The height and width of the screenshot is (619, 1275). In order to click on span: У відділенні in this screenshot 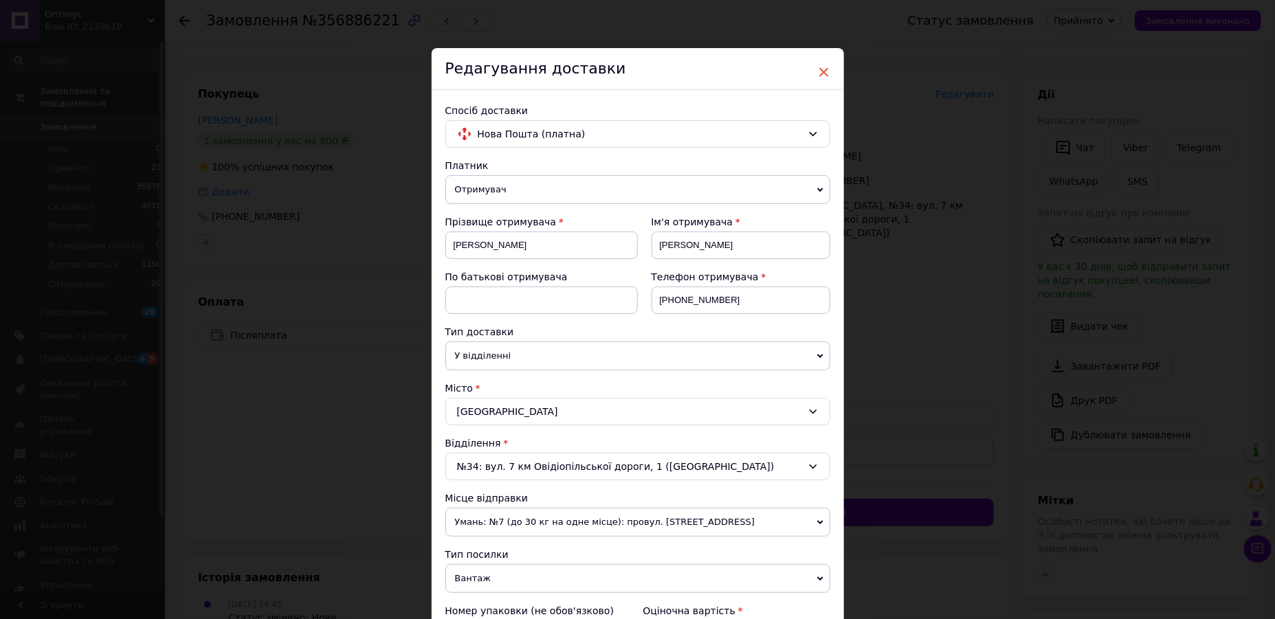, I will do `click(638, 356)`.